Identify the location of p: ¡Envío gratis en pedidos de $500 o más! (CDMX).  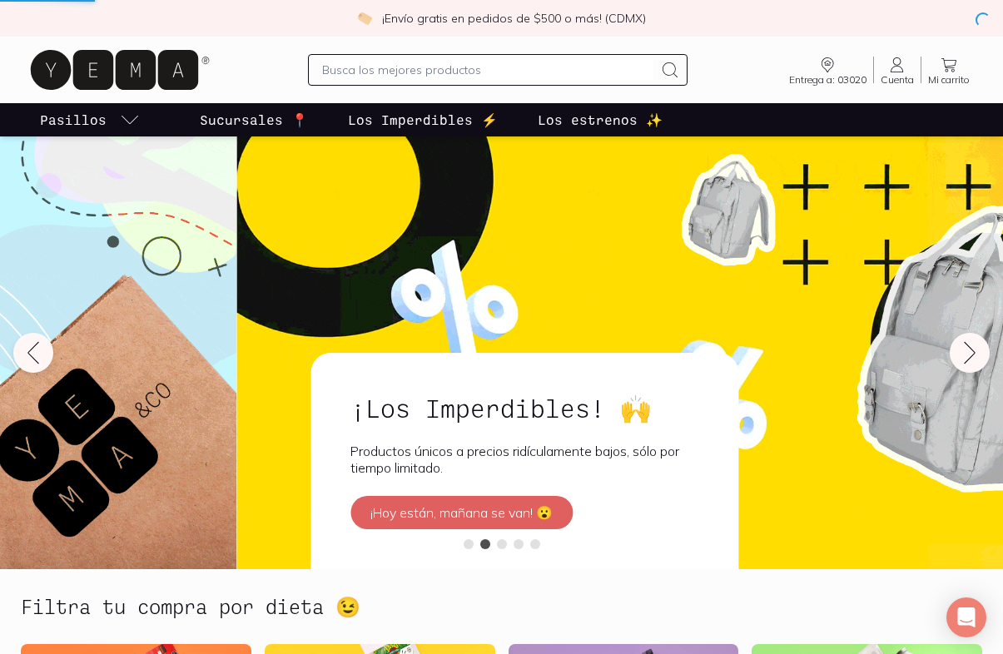
(514, 18).